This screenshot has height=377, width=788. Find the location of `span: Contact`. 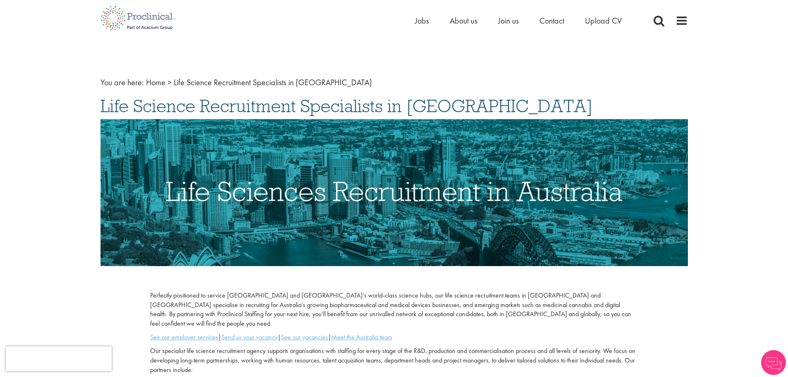

span: Contact is located at coordinates (552, 21).